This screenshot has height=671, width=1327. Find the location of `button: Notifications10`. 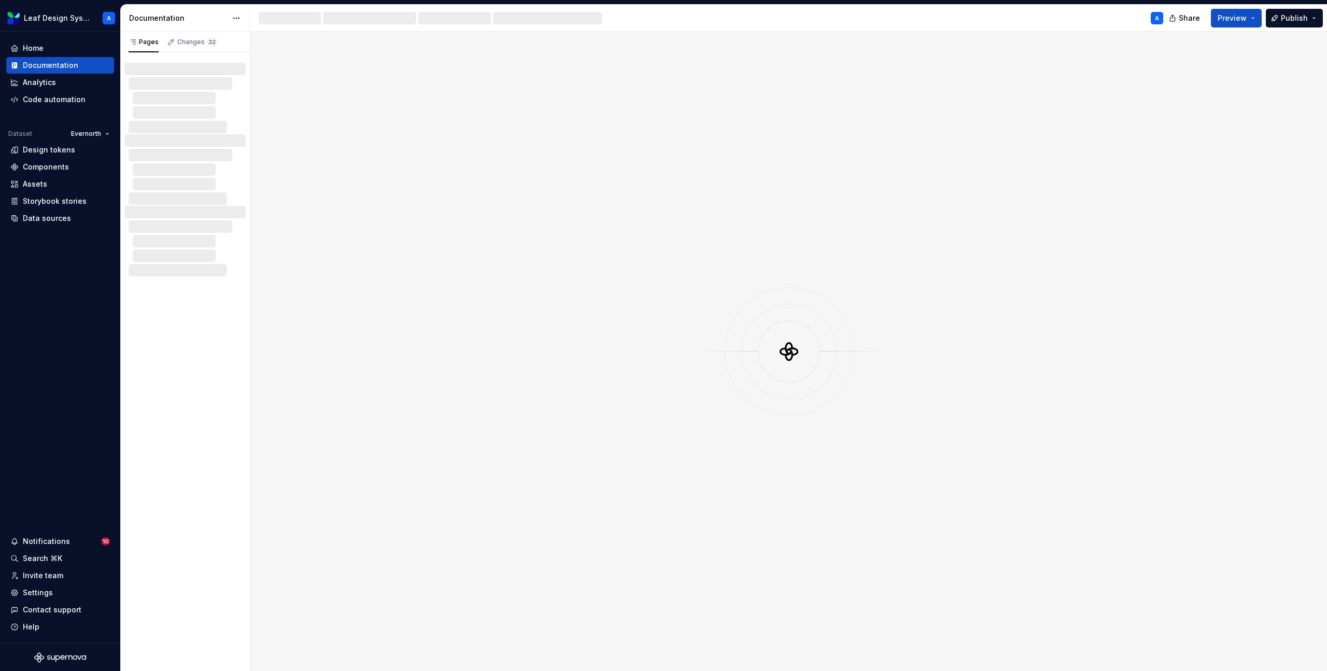

button: Notifications10 is located at coordinates (60, 541).